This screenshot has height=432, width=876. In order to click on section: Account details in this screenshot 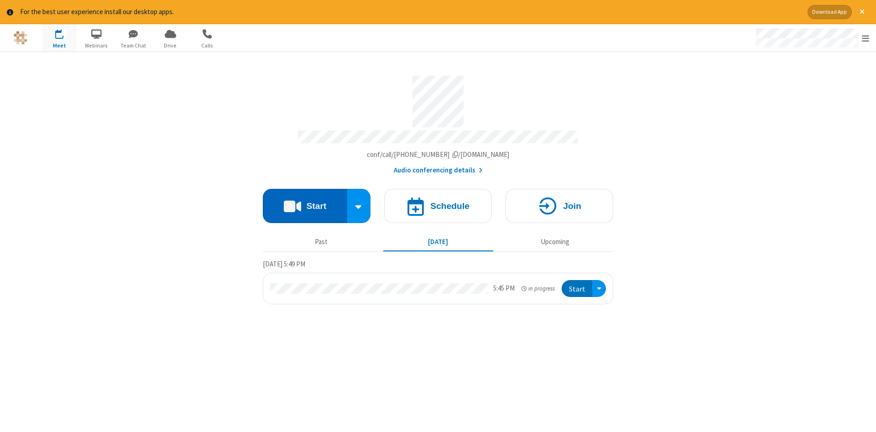, I will do `click(438, 122)`.